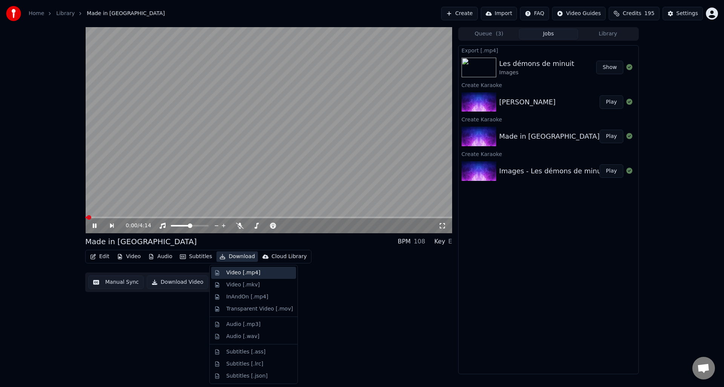 This screenshot has height=387, width=724. I want to click on div: Video [.mkv], so click(243, 285).